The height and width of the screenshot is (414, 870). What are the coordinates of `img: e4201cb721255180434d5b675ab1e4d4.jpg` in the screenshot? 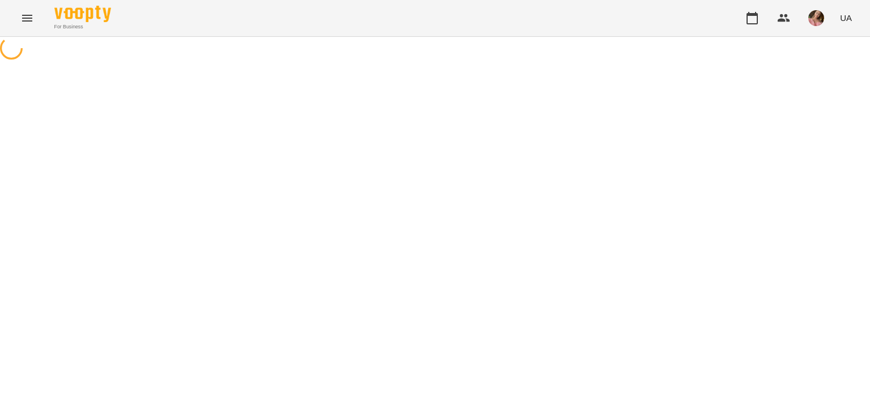 It's located at (816, 18).